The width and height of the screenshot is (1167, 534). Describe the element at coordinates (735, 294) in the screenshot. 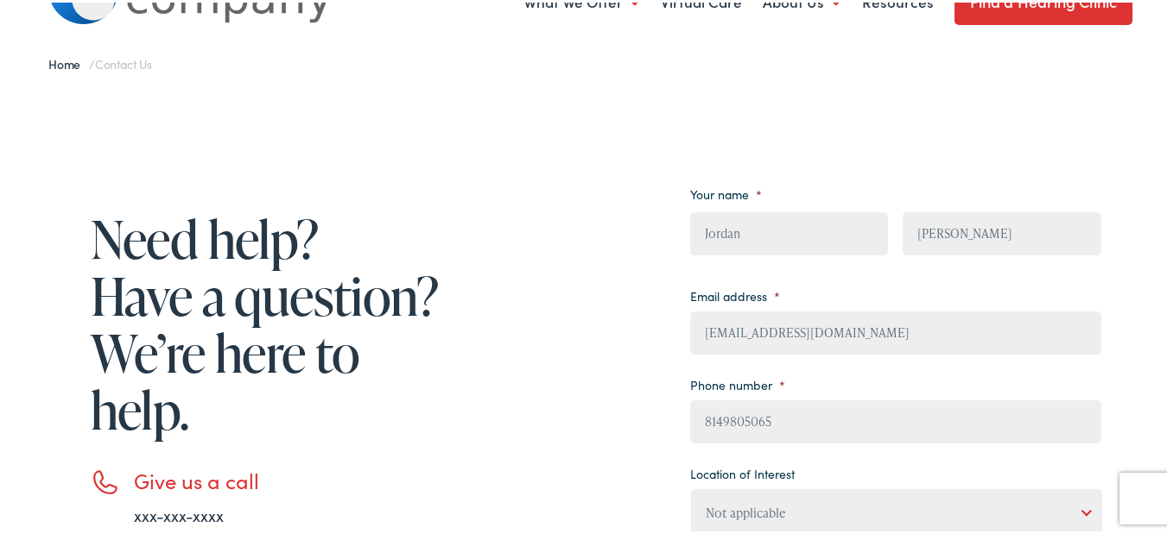

I see `label: Email address` at that location.